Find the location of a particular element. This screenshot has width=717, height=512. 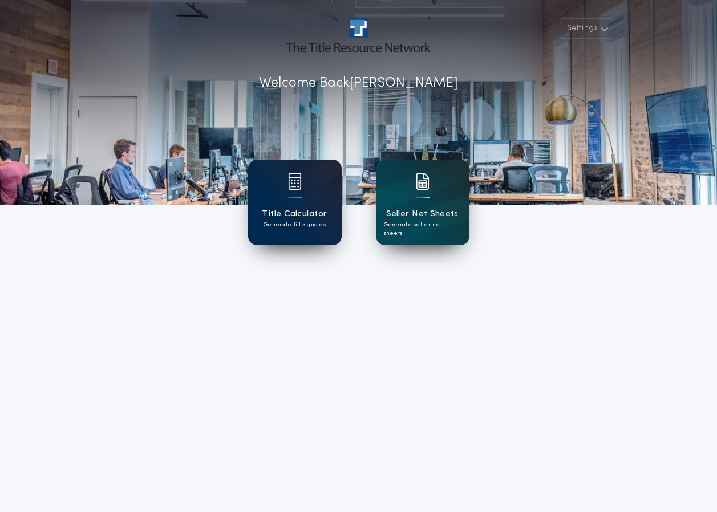

h1: Seller Net Sheets is located at coordinates (422, 214).